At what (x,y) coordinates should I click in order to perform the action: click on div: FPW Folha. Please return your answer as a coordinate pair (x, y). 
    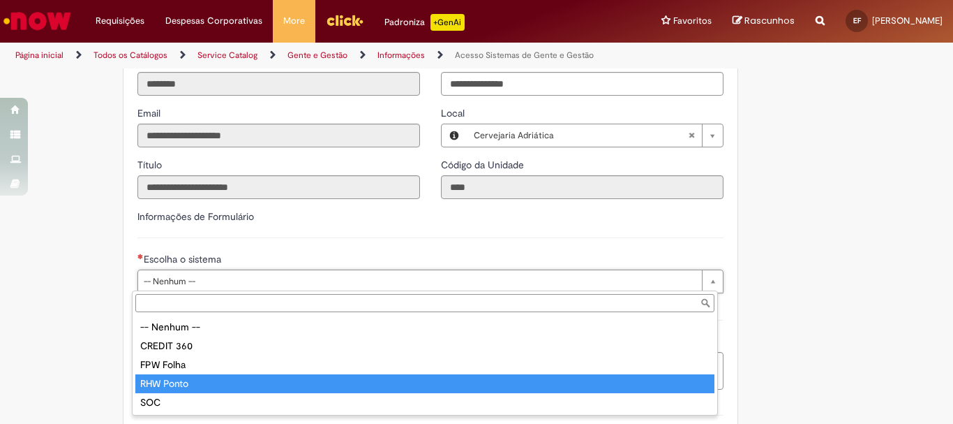
    Looking at the image, I should click on (425, 364).